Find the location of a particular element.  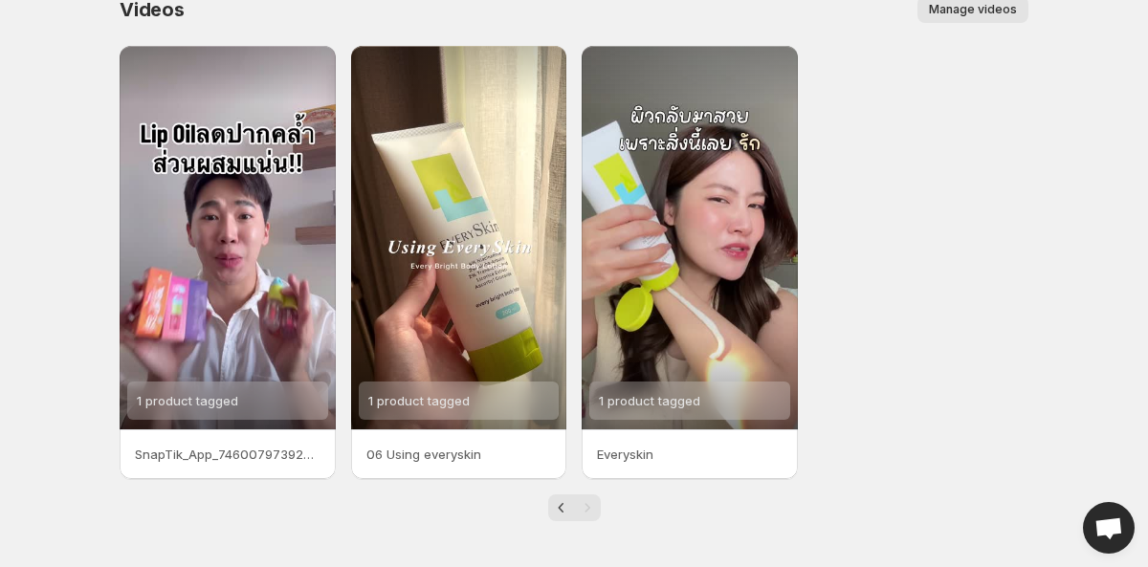

p: 06 Using everyskin is located at coordinates (459, 454).